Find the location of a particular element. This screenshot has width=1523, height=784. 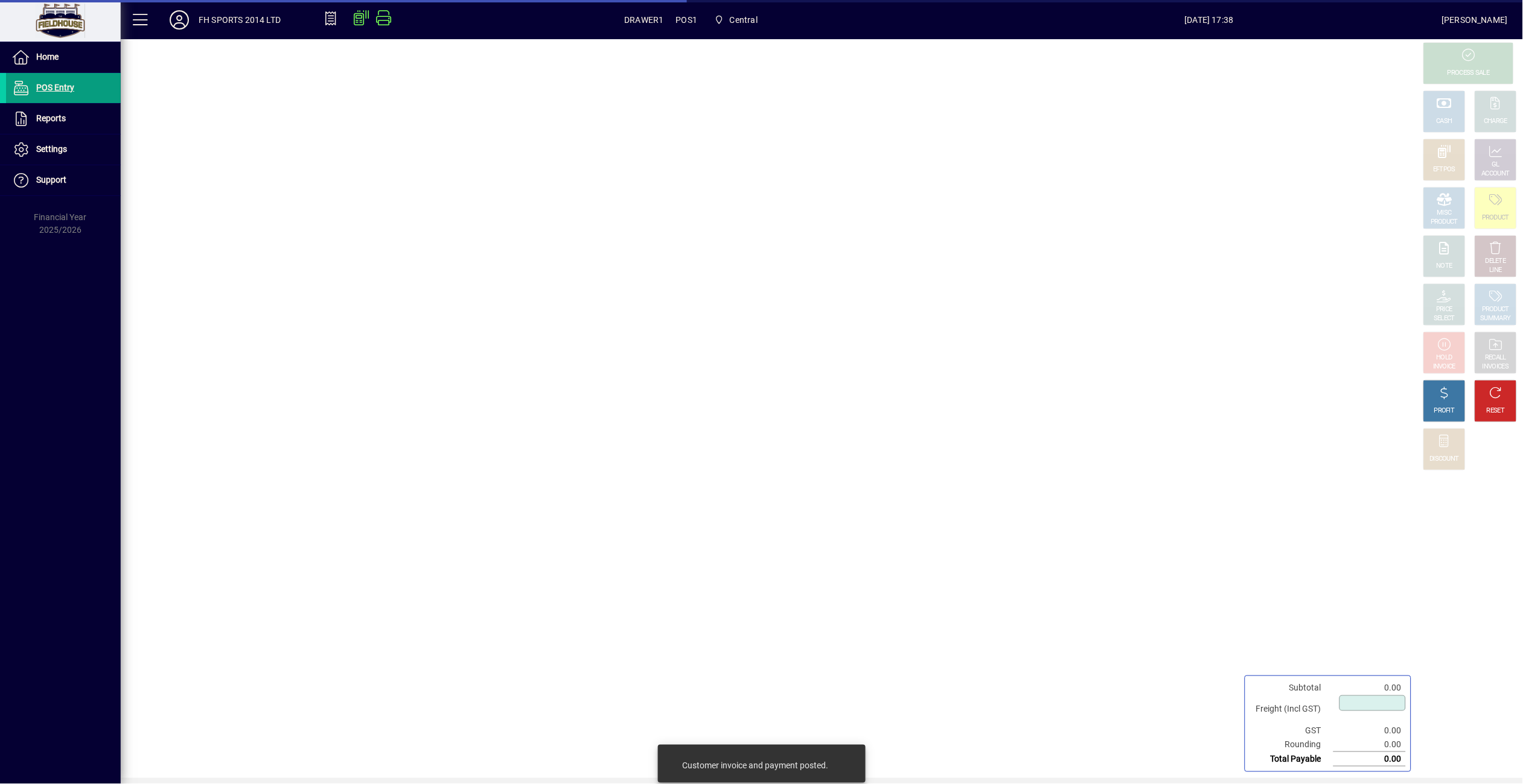

div: INVOICES is located at coordinates (1496, 367).